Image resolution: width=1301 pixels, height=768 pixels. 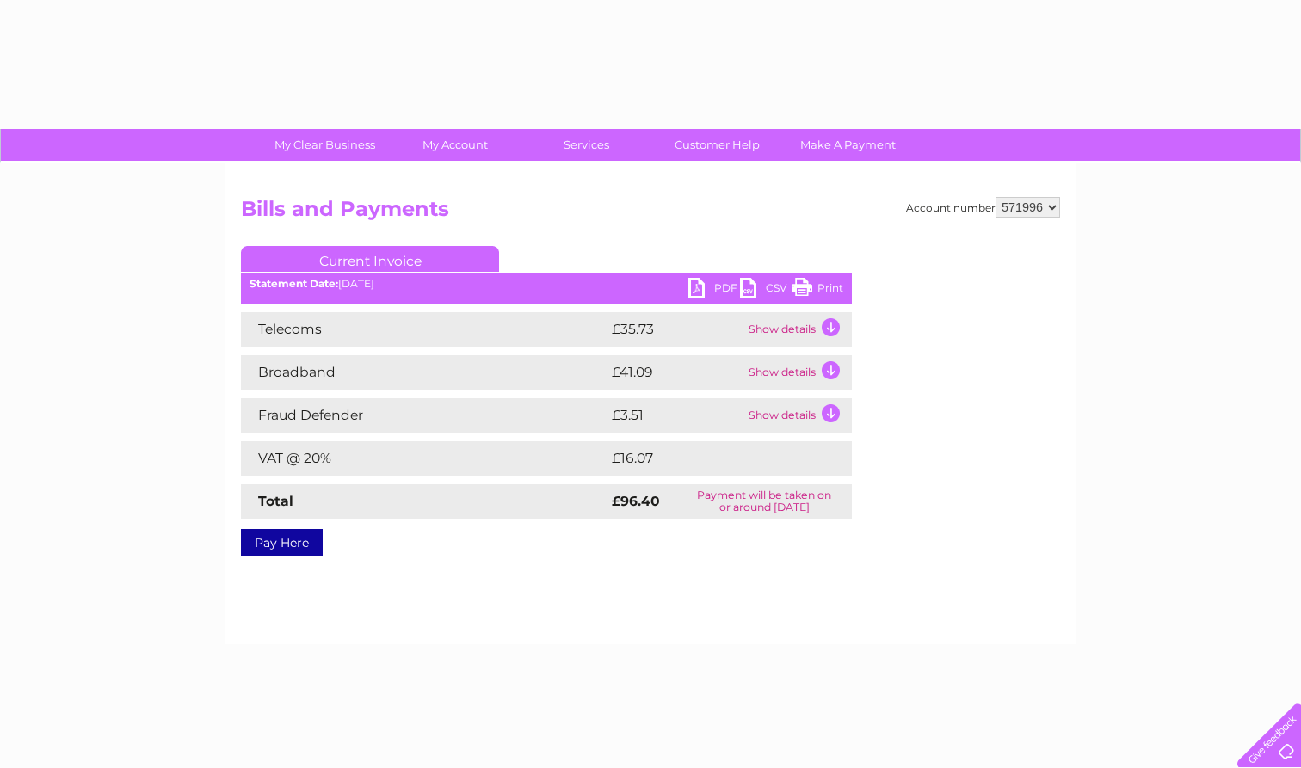 What do you see at coordinates (293, 283) in the screenshot?
I see `b: Statement Date:` at bounding box center [293, 283].